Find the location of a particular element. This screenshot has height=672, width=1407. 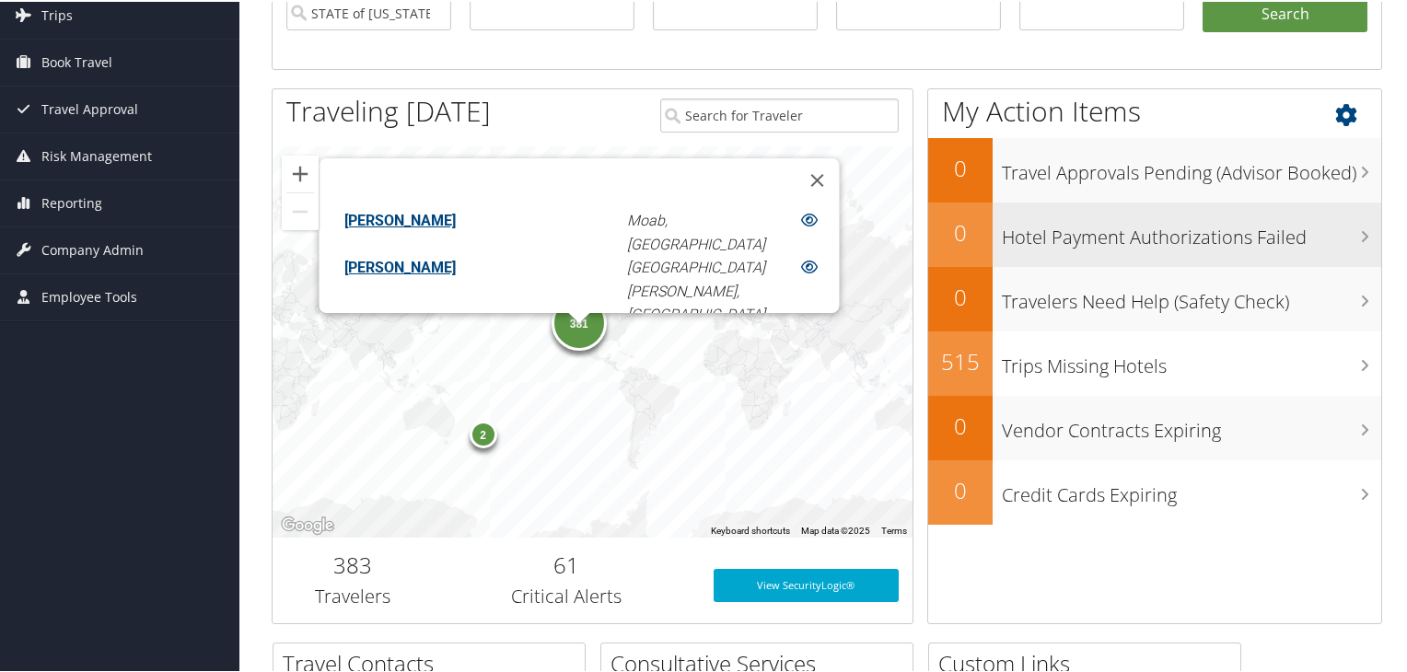

span: Risk Management is located at coordinates (97, 155).